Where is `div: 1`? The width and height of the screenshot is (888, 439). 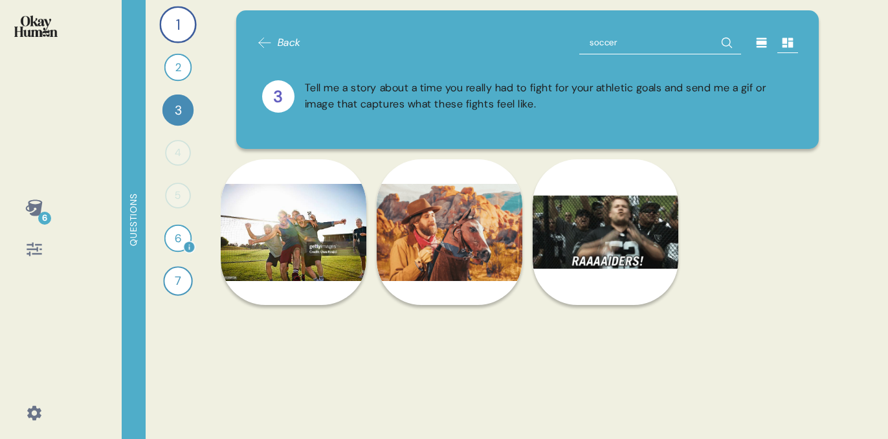 div: 1 is located at coordinates (177, 24).